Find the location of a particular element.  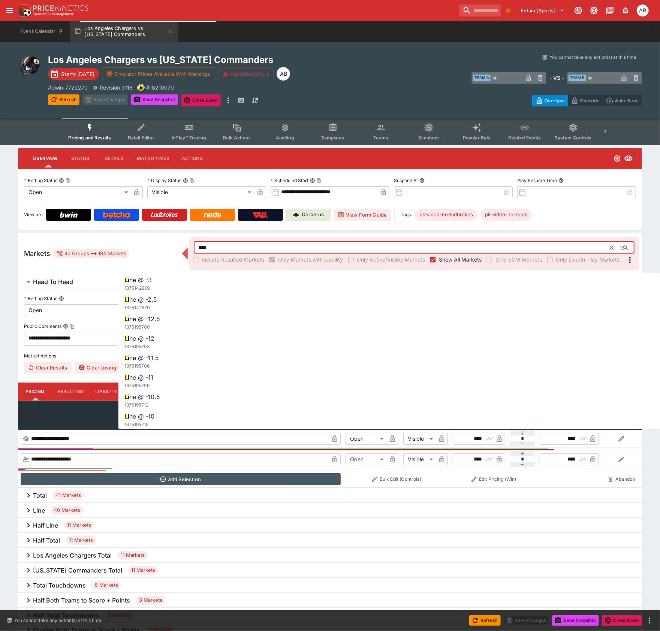

div: bwin is located at coordinates (141, 88).